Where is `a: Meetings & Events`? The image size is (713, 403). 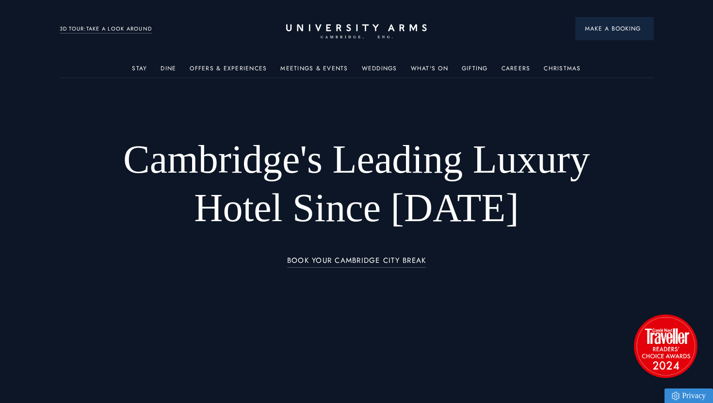
a: Meetings & Events is located at coordinates (314, 71).